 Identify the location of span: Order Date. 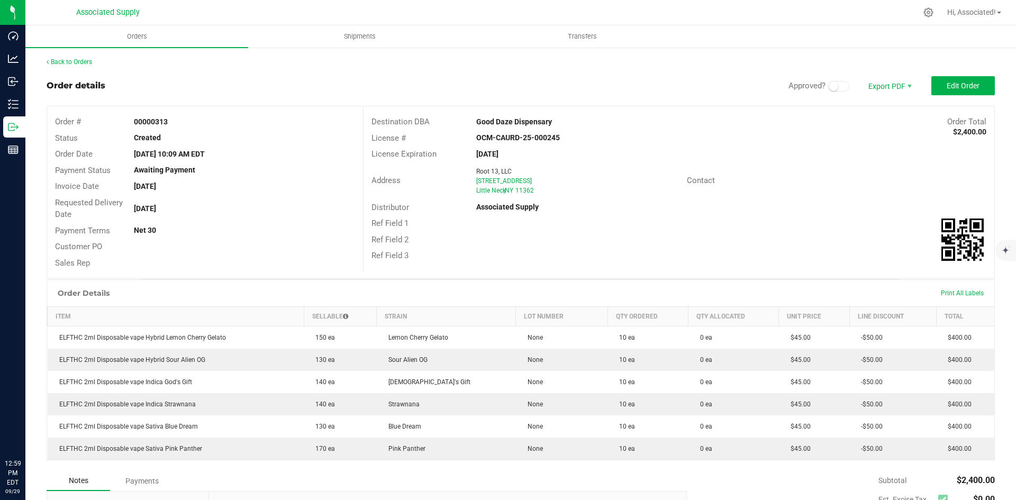
(74, 154).